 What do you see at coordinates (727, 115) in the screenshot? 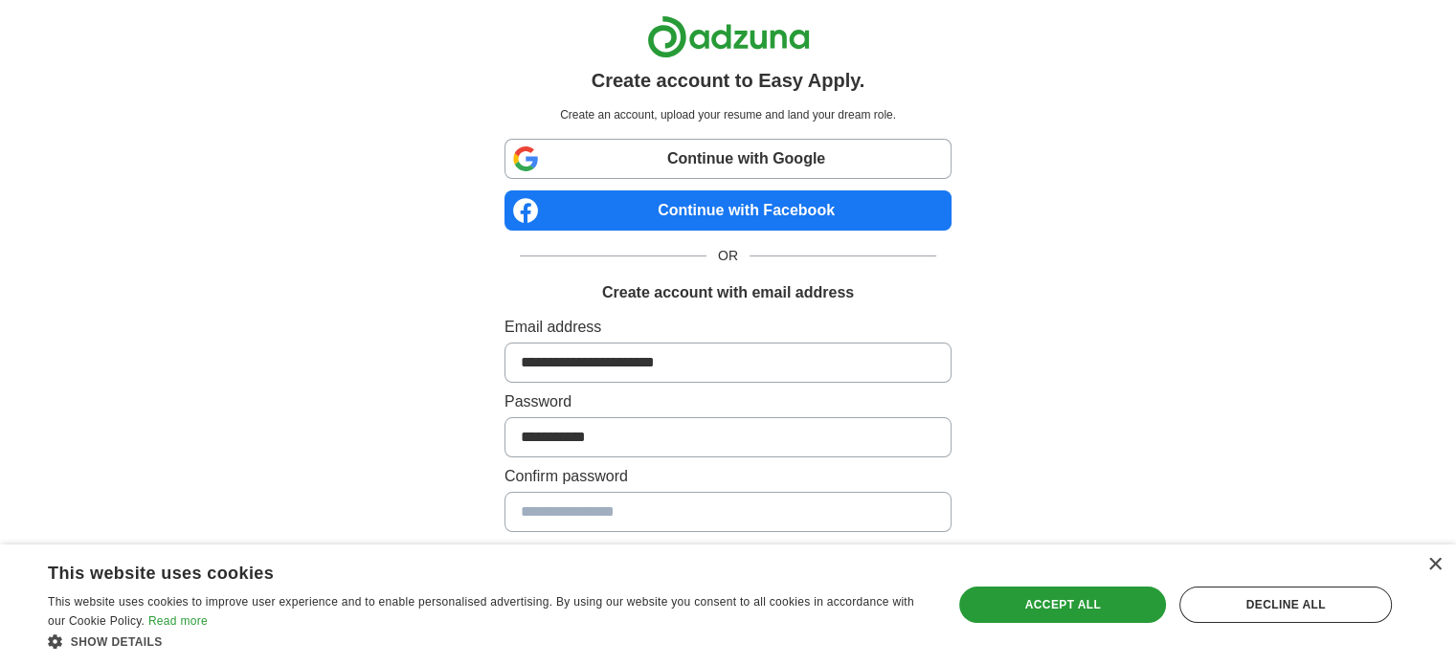
I see `p: Create an account, upload your resume and land your dream role.` at bounding box center [727, 115].